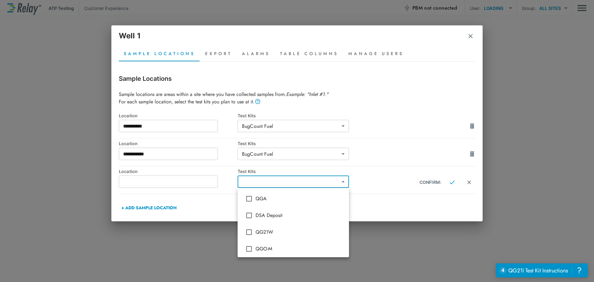 This screenshot has height=282, width=594. What do you see at coordinates (7, 7) in the screenshot?
I see `div: 4` at bounding box center [7, 7].